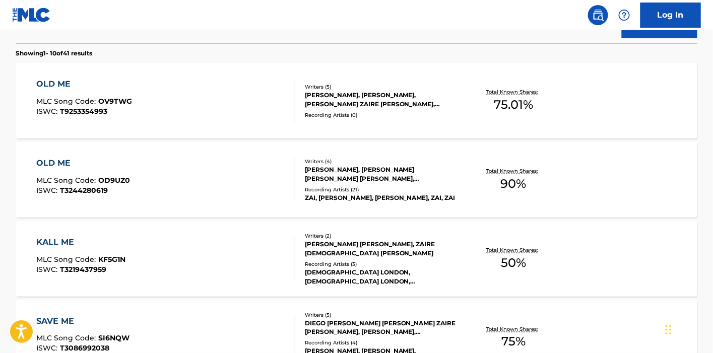 The height and width of the screenshot is (353, 713). What do you see at coordinates (83, 321) in the screenshot?
I see `div: SAVE ME` at bounding box center [83, 321].